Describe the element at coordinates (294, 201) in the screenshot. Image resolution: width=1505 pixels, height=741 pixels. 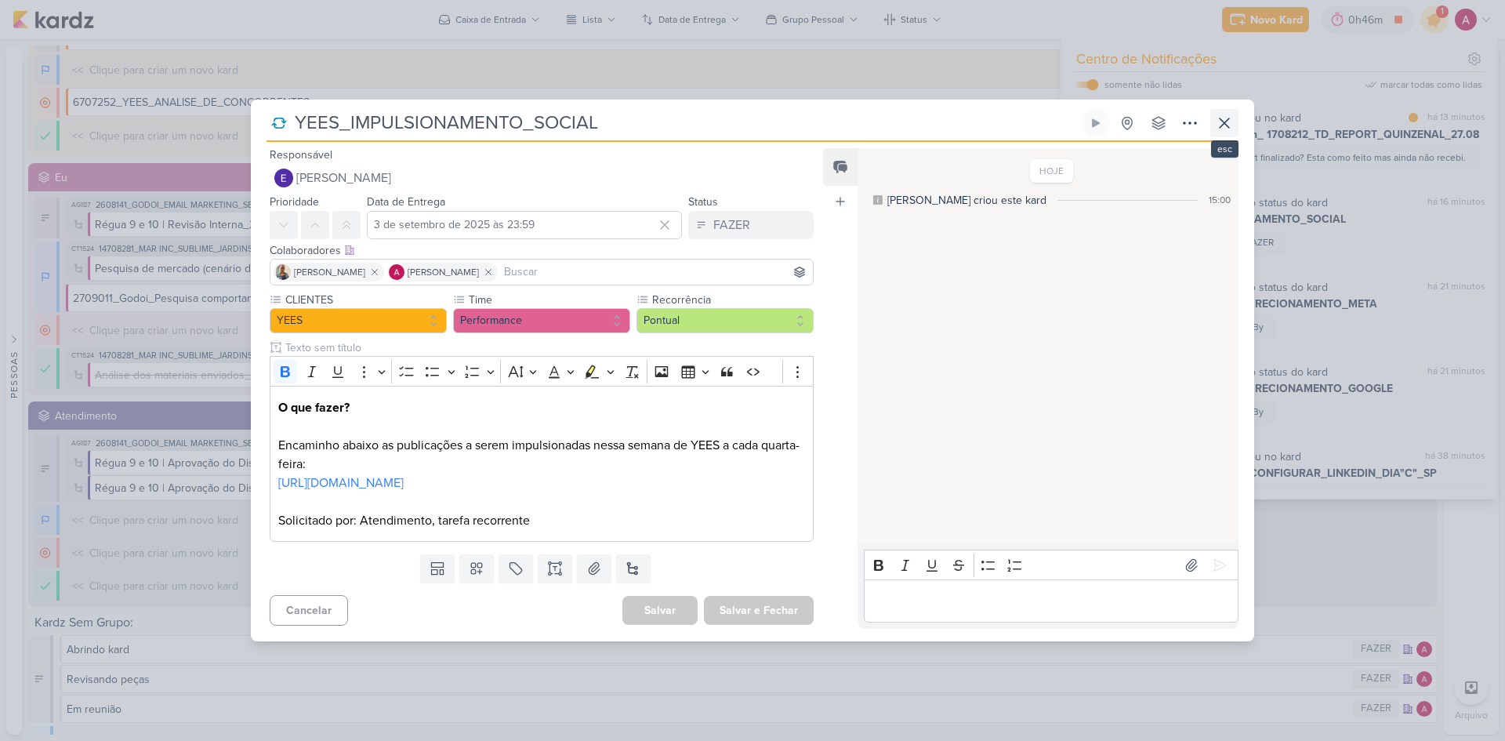
I see `label: Prioridade` at that location.